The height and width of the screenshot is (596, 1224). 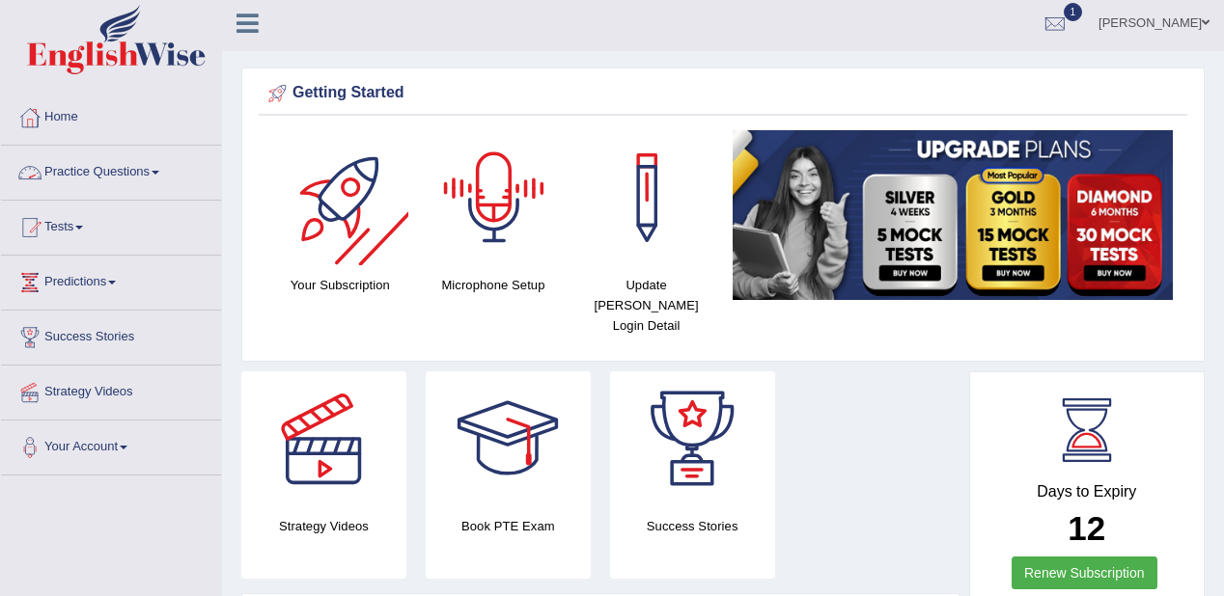 What do you see at coordinates (1084, 573) in the screenshot?
I see `a: Renew Subscription` at bounding box center [1084, 573].